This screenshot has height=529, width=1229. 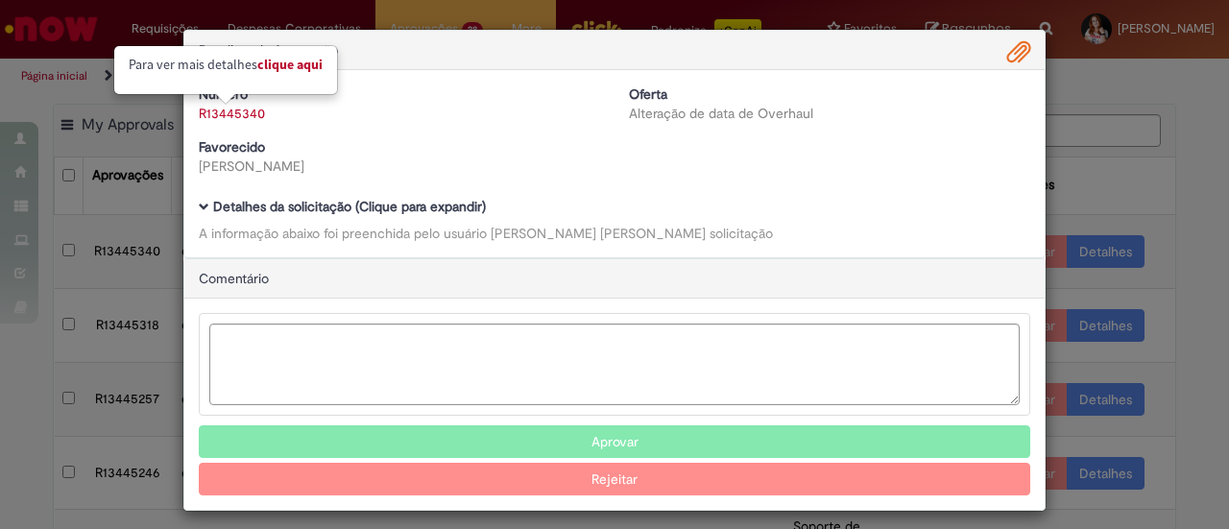 What do you see at coordinates (290, 64) in the screenshot?
I see `a: Clique aqui` at bounding box center [290, 64].